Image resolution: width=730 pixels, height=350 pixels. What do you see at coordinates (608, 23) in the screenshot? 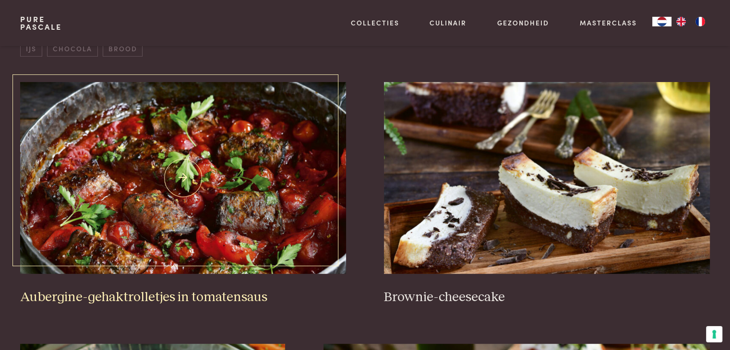
I see `a: Masterclass` at bounding box center [608, 23].